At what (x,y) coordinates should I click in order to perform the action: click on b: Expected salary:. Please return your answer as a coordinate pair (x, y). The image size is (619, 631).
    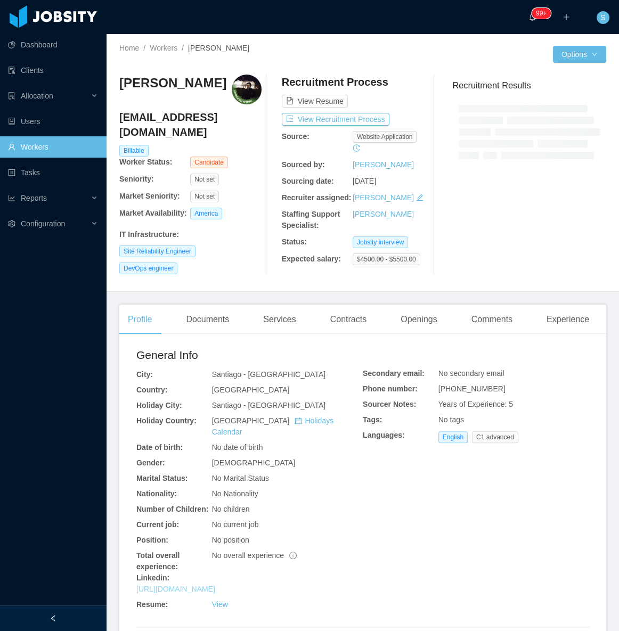
    Looking at the image, I should click on (311, 259).